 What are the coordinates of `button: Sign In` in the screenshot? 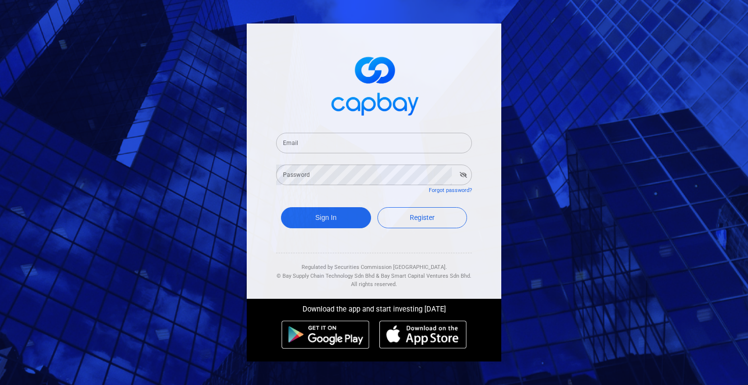 It's located at (326, 217).